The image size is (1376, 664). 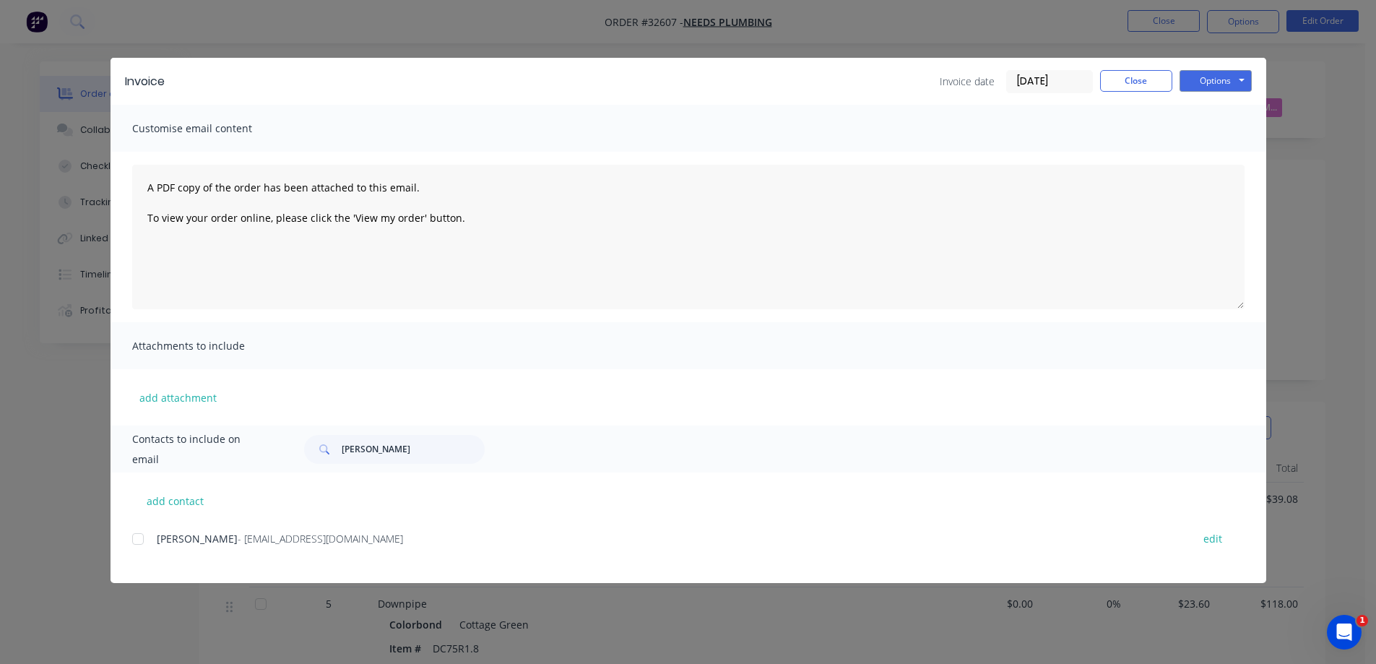 I want to click on span: Attachments to include, so click(x=212, y=346).